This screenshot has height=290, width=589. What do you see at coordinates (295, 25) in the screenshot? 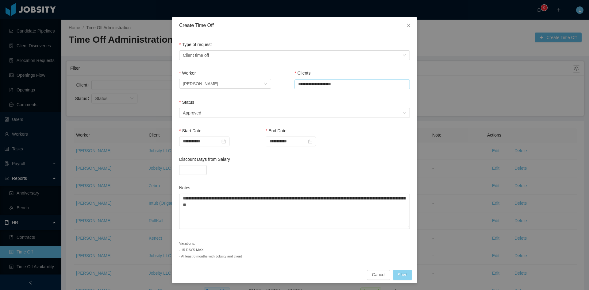
I see `div: Create Time Off` at bounding box center [295, 25].